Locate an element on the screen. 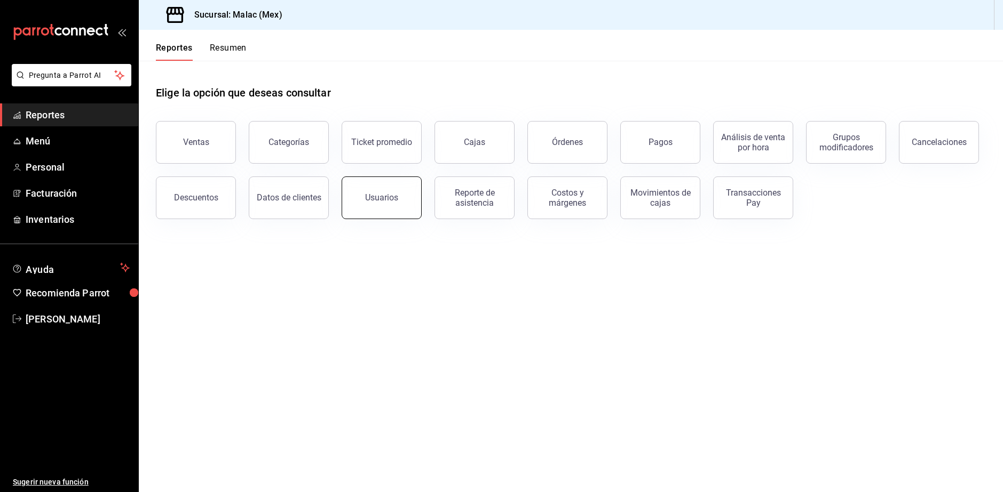 The height and width of the screenshot is (492, 1003). span: Reportes is located at coordinates (77, 115).